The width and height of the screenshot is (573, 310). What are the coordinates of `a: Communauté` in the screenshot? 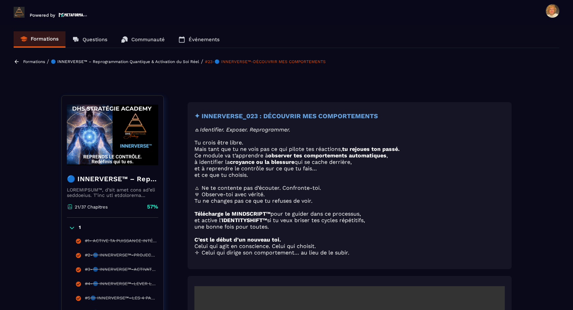 It's located at (143, 40).